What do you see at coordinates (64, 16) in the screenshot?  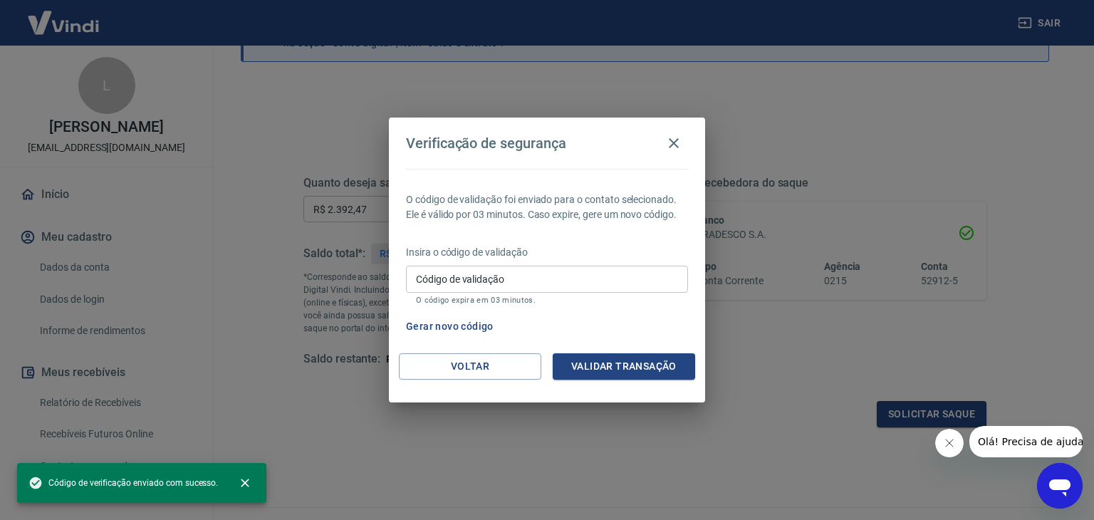 I see `span: Olá! Precisa de ajuda?` at bounding box center [64, 16].